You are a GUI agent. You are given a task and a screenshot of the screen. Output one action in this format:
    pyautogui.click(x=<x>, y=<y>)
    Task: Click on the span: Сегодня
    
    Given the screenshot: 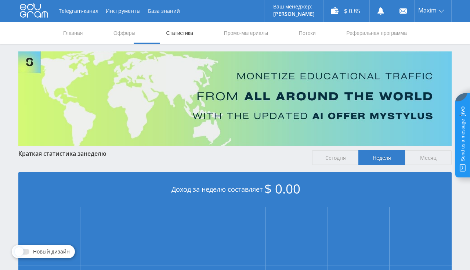 What is the action you would take?
    pyautogui.click(x=335, y=157)
    